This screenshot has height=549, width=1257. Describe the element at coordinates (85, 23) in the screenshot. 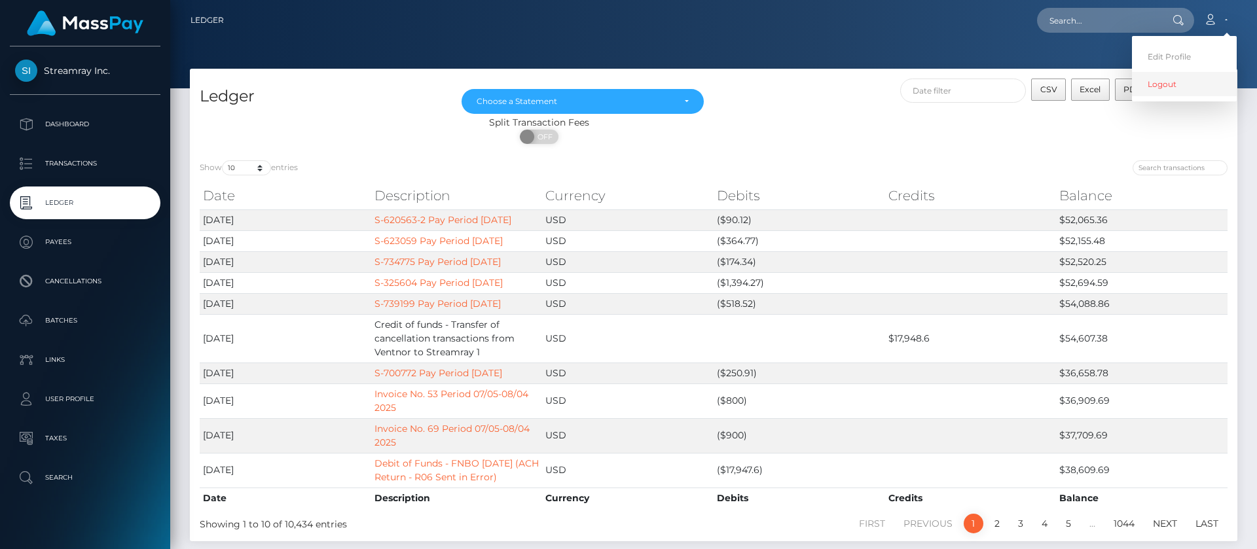

I see `img: MassPay Logo` at that location.